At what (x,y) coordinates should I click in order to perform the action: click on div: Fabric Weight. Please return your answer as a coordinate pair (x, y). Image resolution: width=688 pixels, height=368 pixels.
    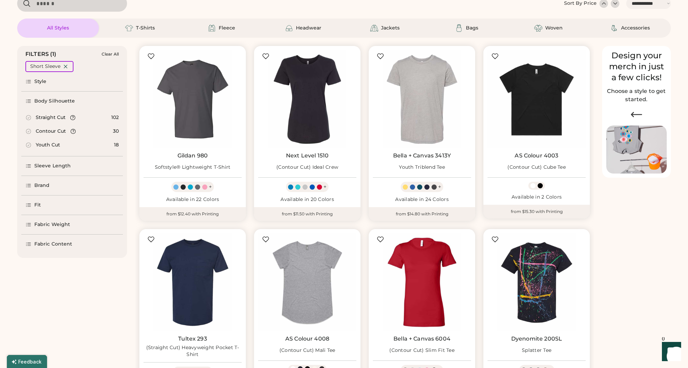
    Looking at the image, I should click on (52, 225).